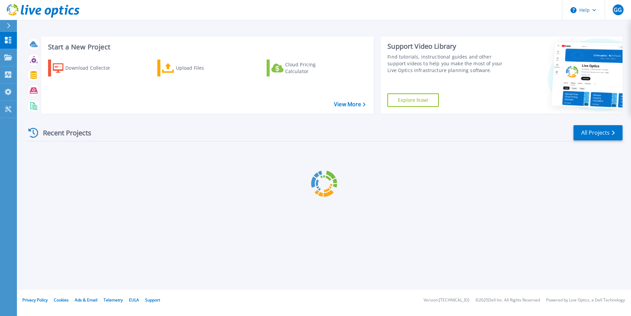  Describe the element at coordinates (449, 46) in the screenshot. I see `div: Support Video Library` at that location.